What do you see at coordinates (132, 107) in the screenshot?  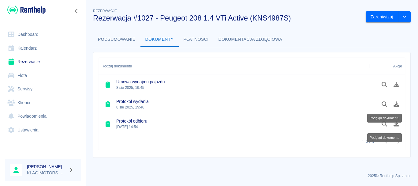 I see `p: 8 sie 2025, 19:46` at bounding box center [132, 107].